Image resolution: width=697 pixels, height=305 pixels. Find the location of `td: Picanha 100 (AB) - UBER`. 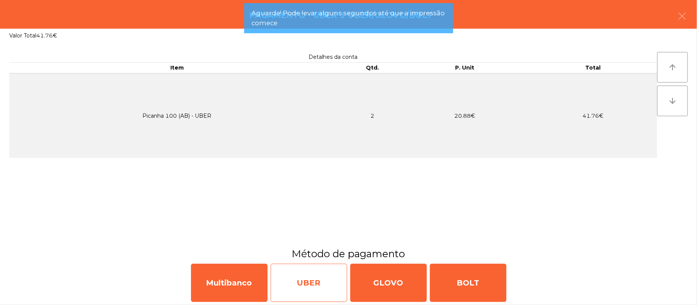

td: Picanha 100 (AB) - UBER is located at coordinates (177, 116).